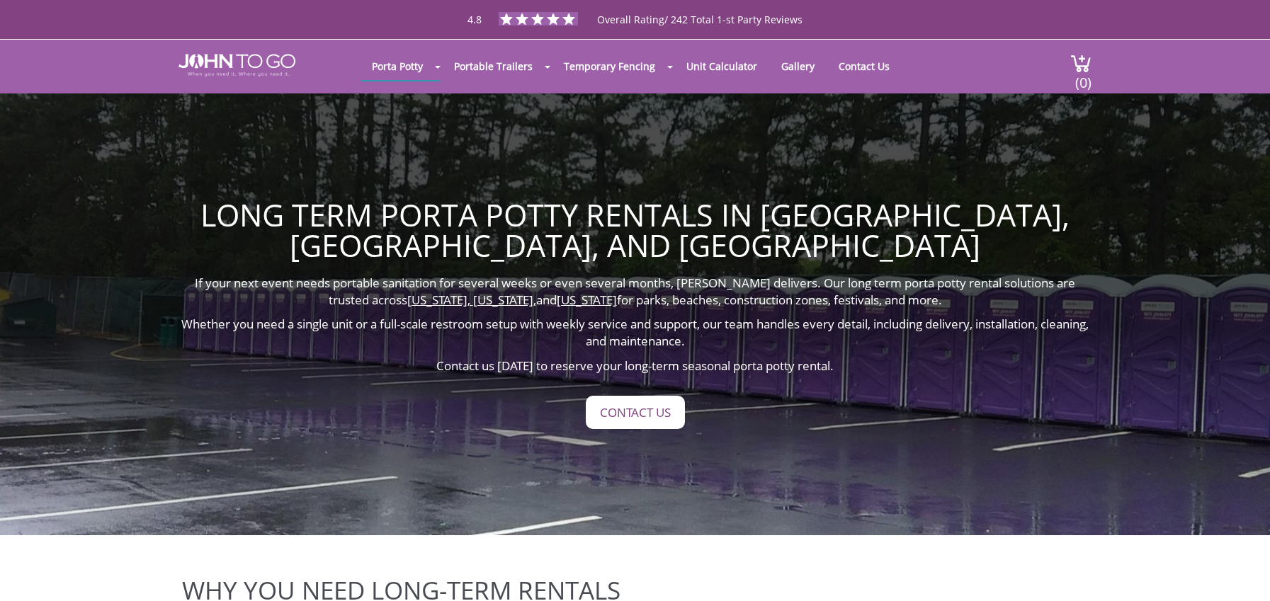 This screenshot has height=601, width=1270. Describe the element at coordinates (635, 412) in the screenshot. I see `a: CONTACT US` at that location.